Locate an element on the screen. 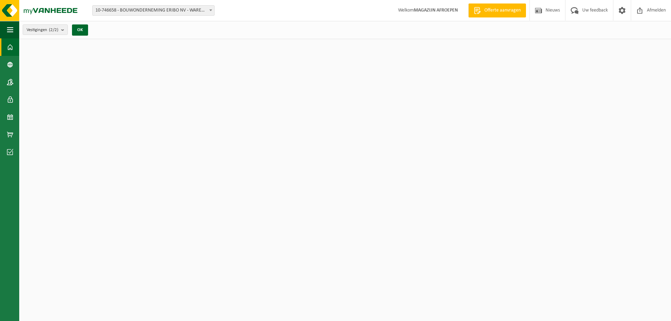 This screenshot has height=321, width=671. count: (2/2) is located at coordinates (53, 30).